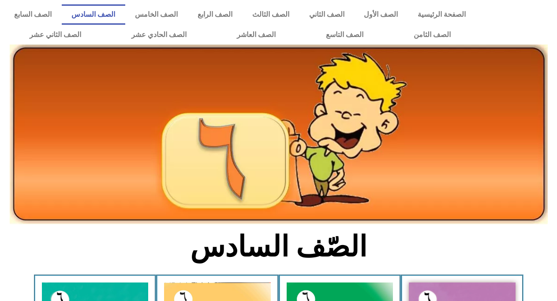 The width and height of the screenshot is (557, 301). Describe the element at coordinates (215, 15) in the screenshot. I see `a: الصف الرابع` at that location.